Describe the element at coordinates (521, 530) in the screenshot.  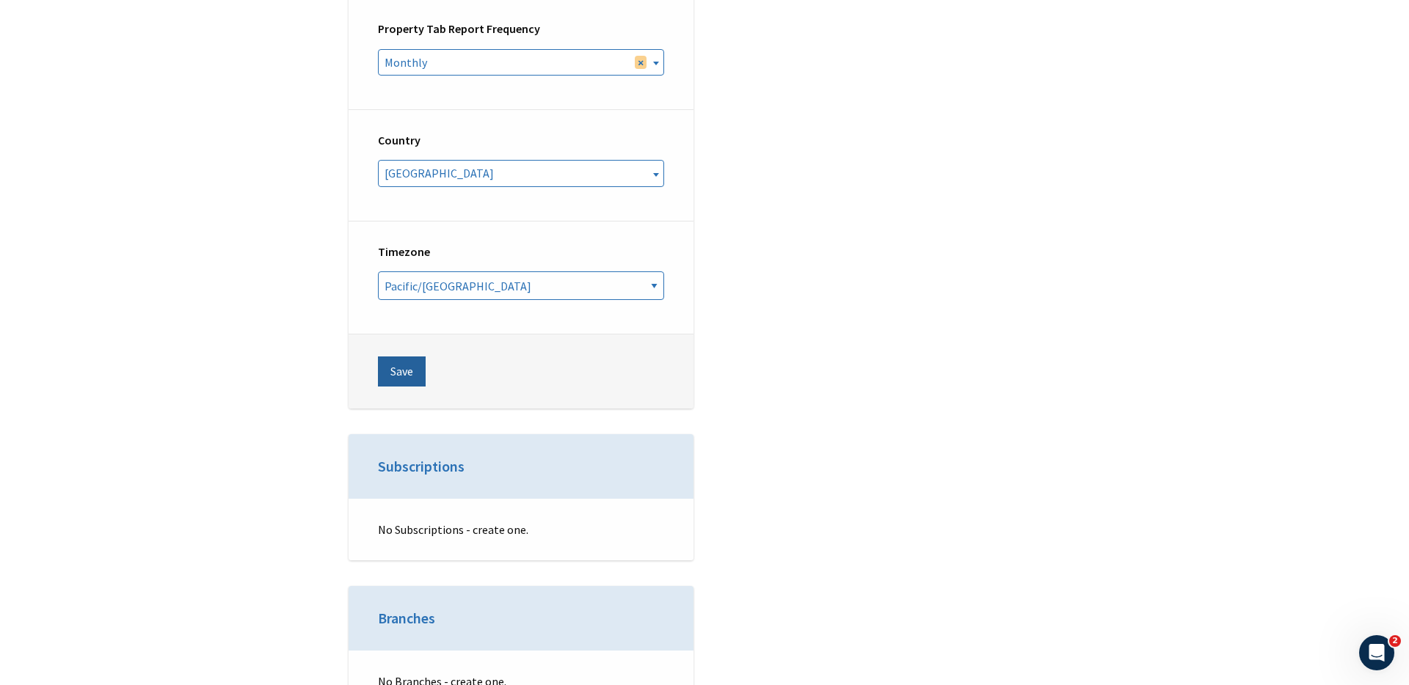
I see `div: No Subscriptions - create one.` at that location.